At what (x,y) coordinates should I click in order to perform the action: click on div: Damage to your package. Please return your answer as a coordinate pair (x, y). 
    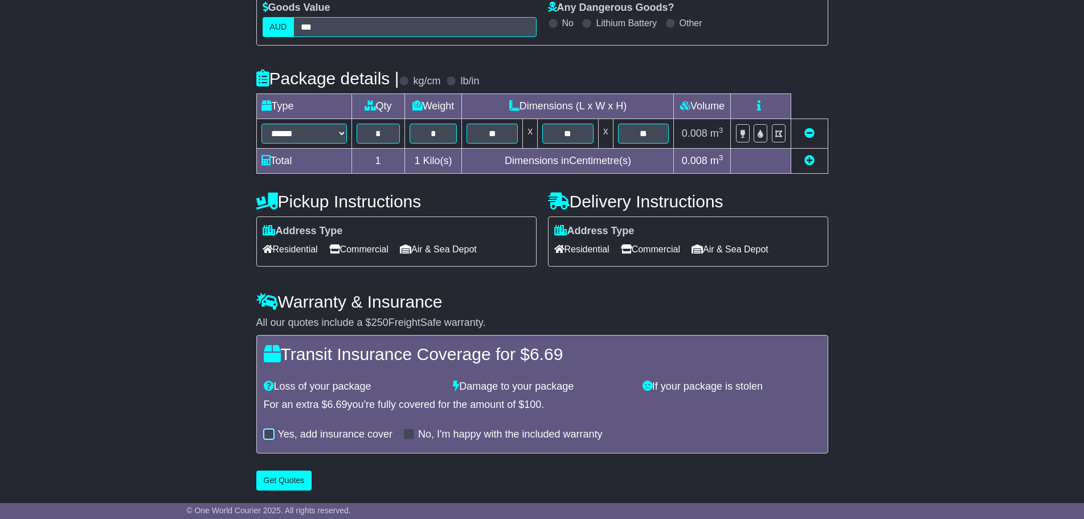
    Looking at the image, I should click on (542, 387).